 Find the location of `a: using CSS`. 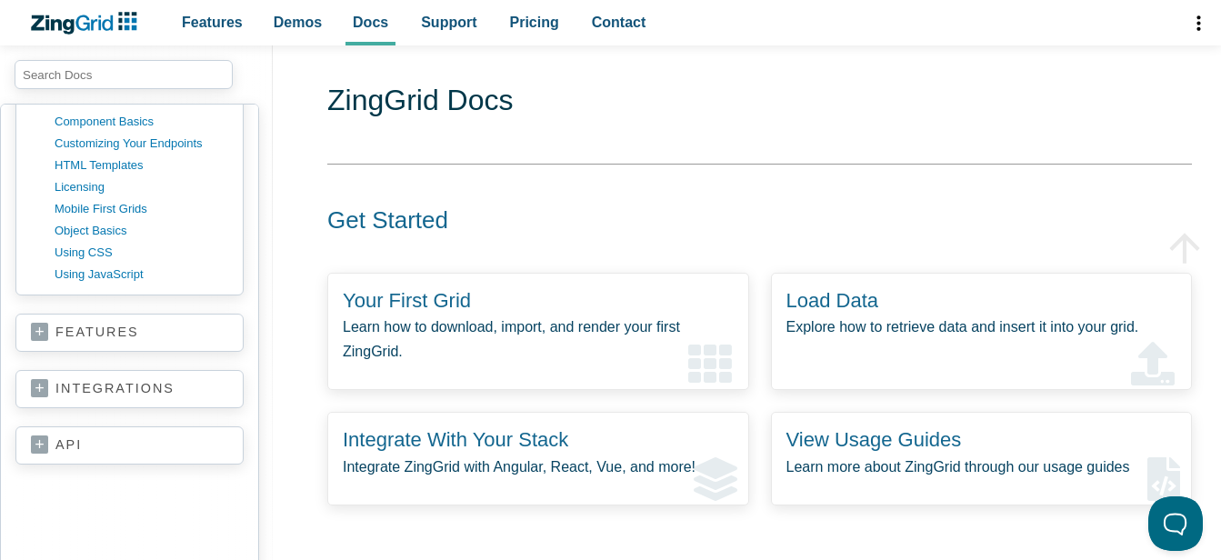

a: using CSS is located at coordinates (141, 253).